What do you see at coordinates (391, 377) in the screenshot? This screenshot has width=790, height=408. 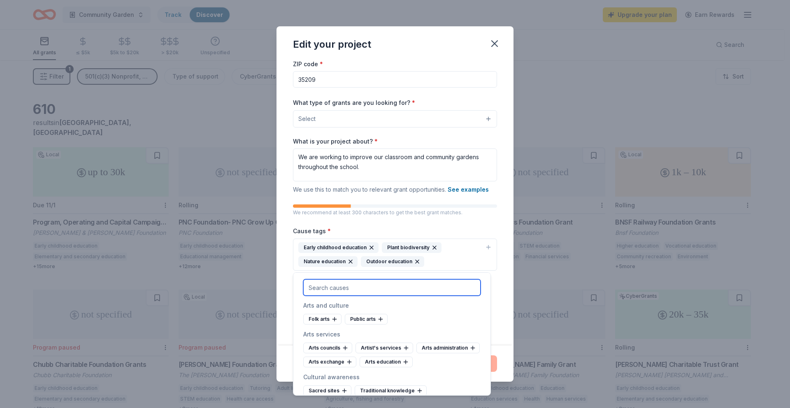 I see `div: Cultural awareness` at bounding box center [391, 377].